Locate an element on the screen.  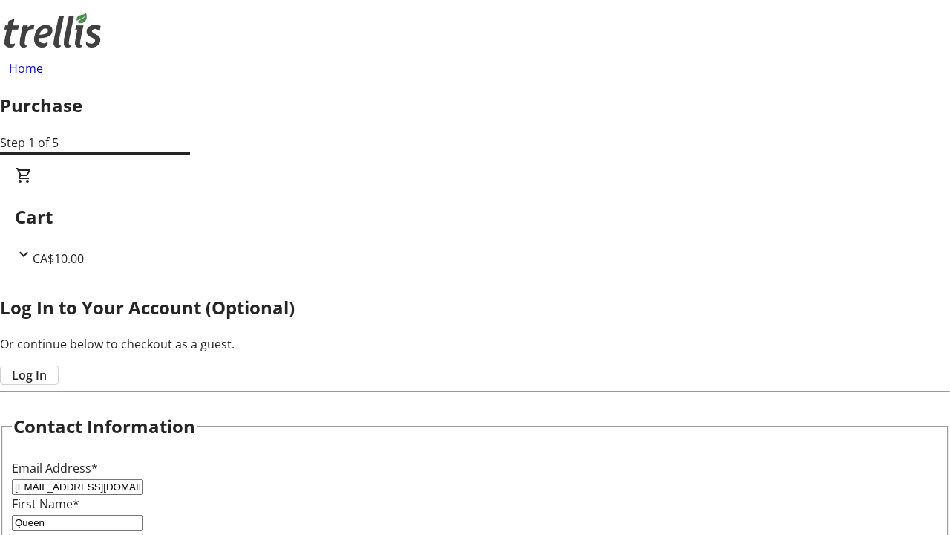
span: CA$10.00 is located at coordinates (58, 258).